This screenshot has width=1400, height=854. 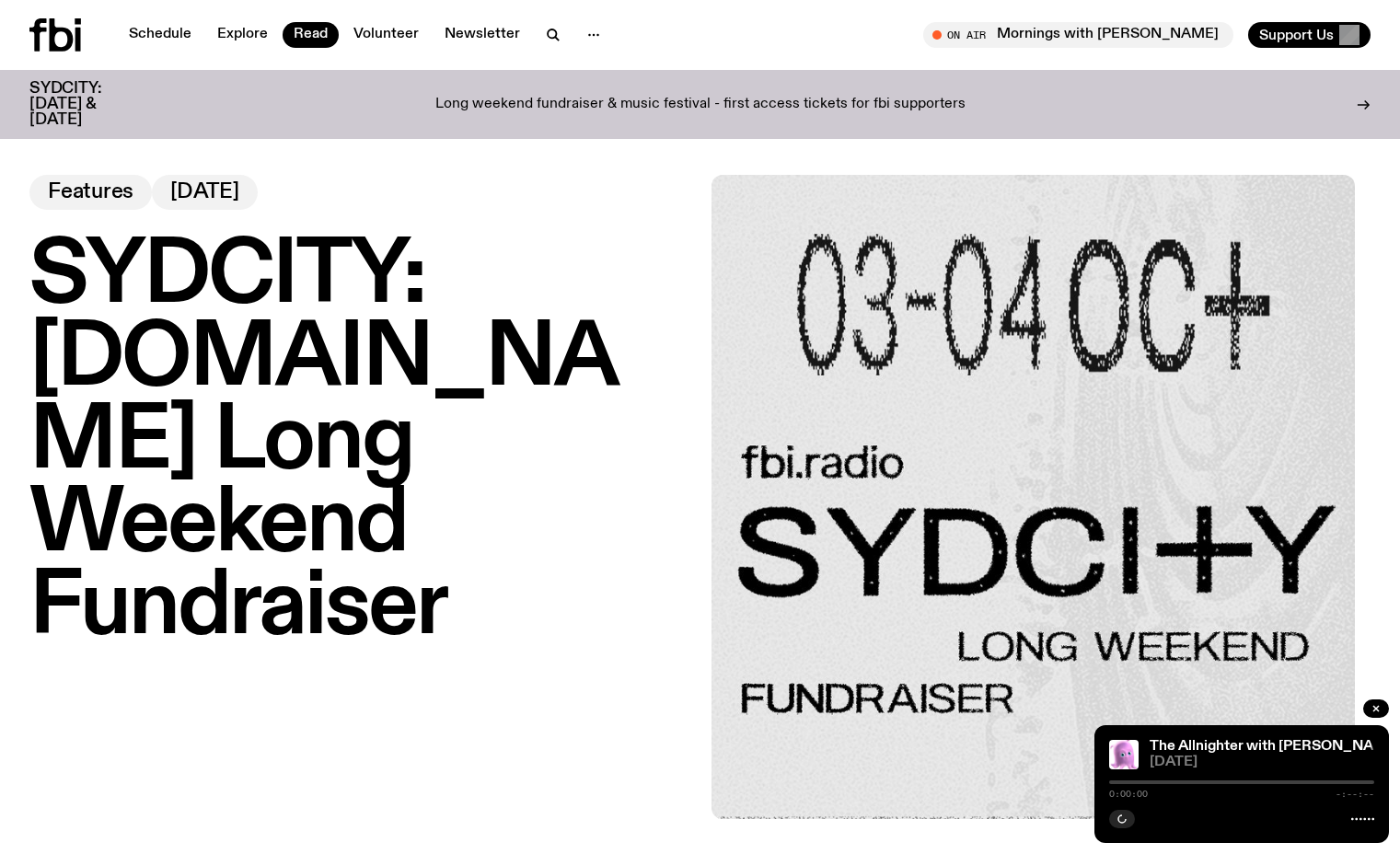 I want to click on a: Volunteer, so click(x=385, y=35).